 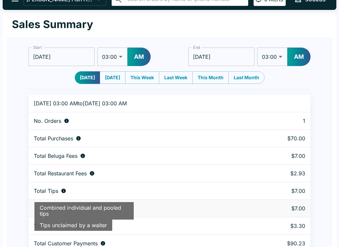 What do you see at coordinates (139, 139) in the screenshot?
I see `div: Aggregate order subtotals` at bounding box center [139, 139].